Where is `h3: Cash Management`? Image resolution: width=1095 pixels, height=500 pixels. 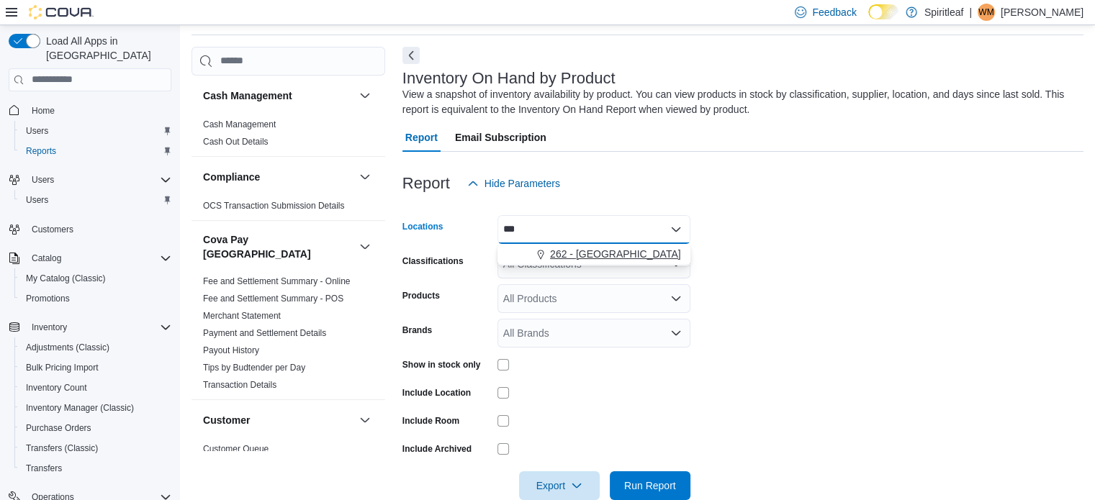
h3: Cash Management is located at coordinates (248, 96).